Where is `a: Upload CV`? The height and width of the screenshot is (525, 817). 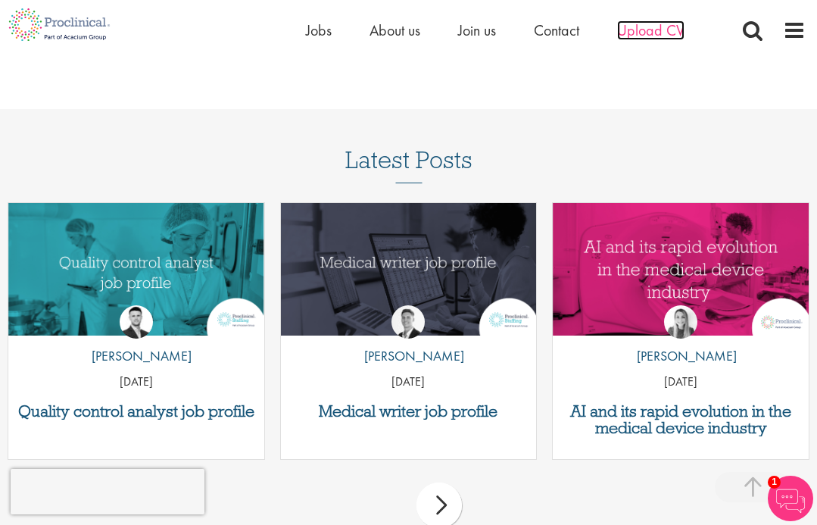
a: Upload CV is located at coordinates (651, 30).